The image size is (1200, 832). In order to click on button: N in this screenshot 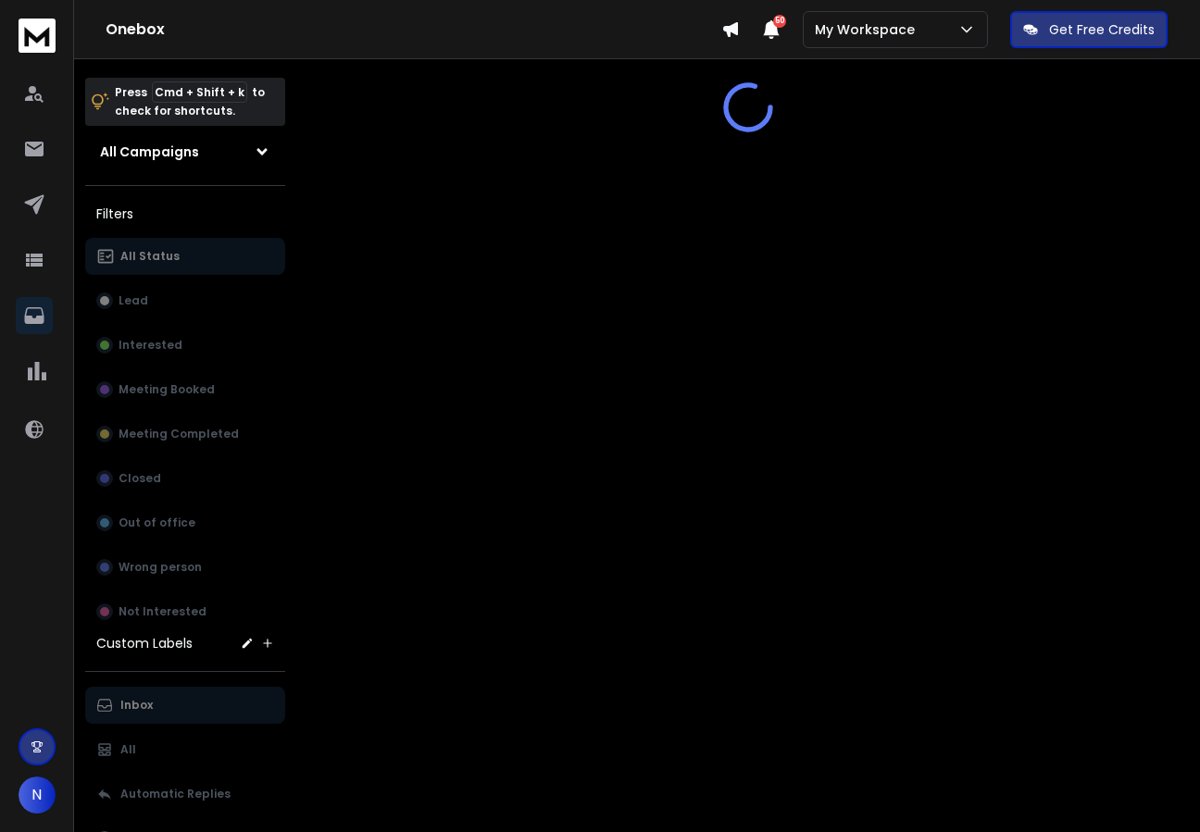, I will do `click(37, 795)`.